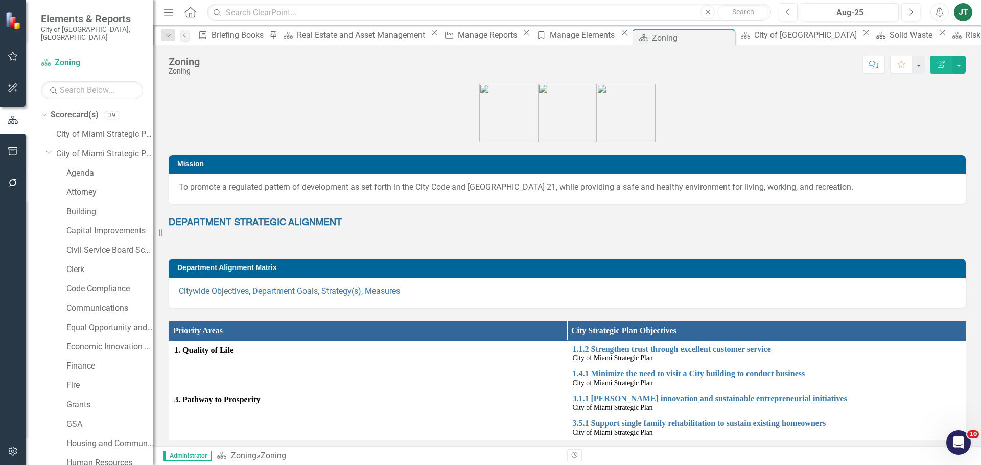 Image resolution: width=981 pixels, height=465 pixels. What do you see at coordinates (110, 444) in the screenshot?
I see `a: Housing and Community Development` at bounding box center [110, 444].